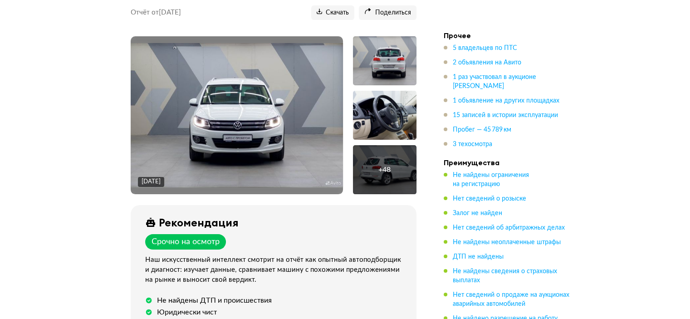  I want to click on span: 1 объявление на других площадках, so click(506, 101).